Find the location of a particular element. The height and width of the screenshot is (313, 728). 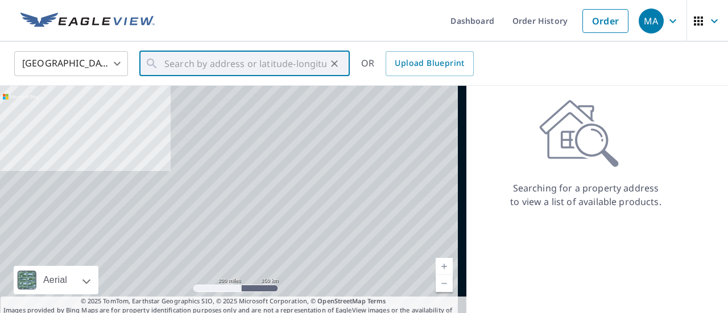

span: © 2025 TomTom, Earthstar Geographics SIO, © 2025 Microsoft Corporation, © is located at coordinates (233, 301).